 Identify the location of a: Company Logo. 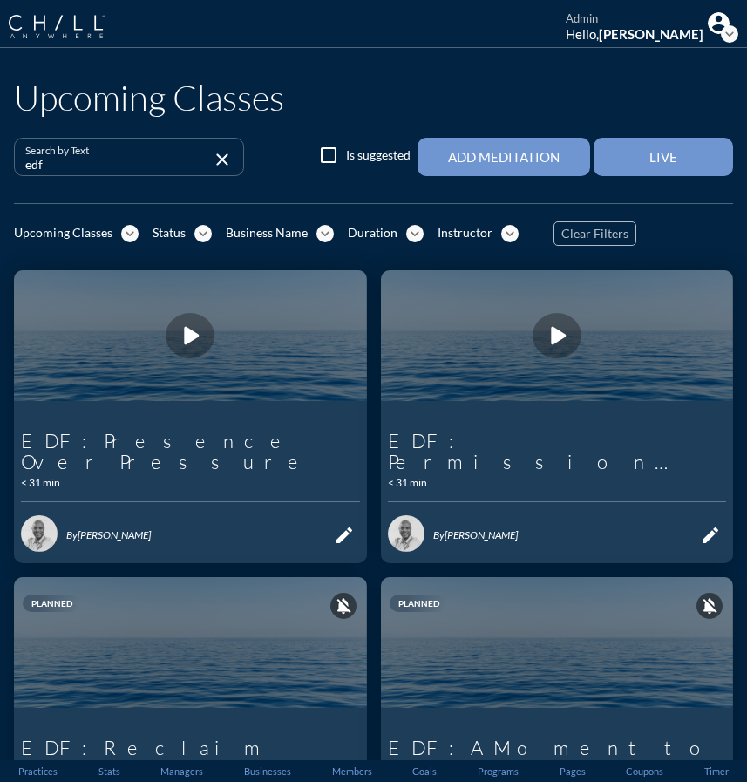
(65, 24).